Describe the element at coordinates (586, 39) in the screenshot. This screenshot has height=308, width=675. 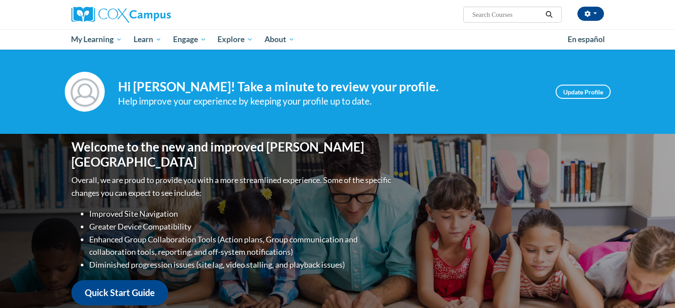
I see `span: En español` at that location.